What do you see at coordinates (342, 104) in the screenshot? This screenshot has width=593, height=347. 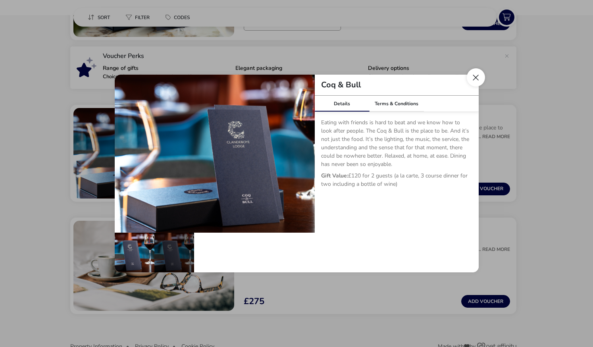 I see `div: Details` at bounding box center [342, 104].